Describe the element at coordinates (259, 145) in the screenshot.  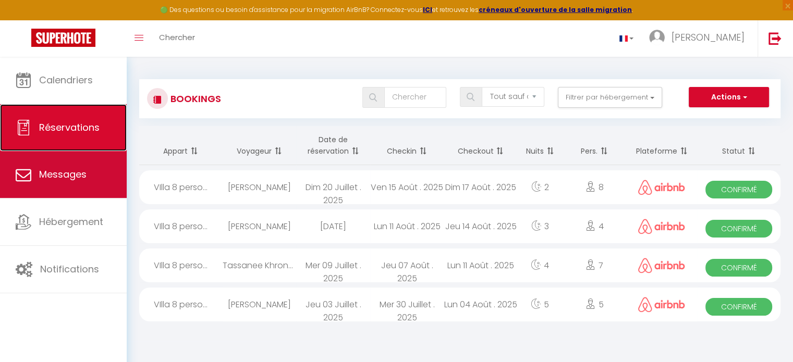
I see `th: Sort by guest` at that location.